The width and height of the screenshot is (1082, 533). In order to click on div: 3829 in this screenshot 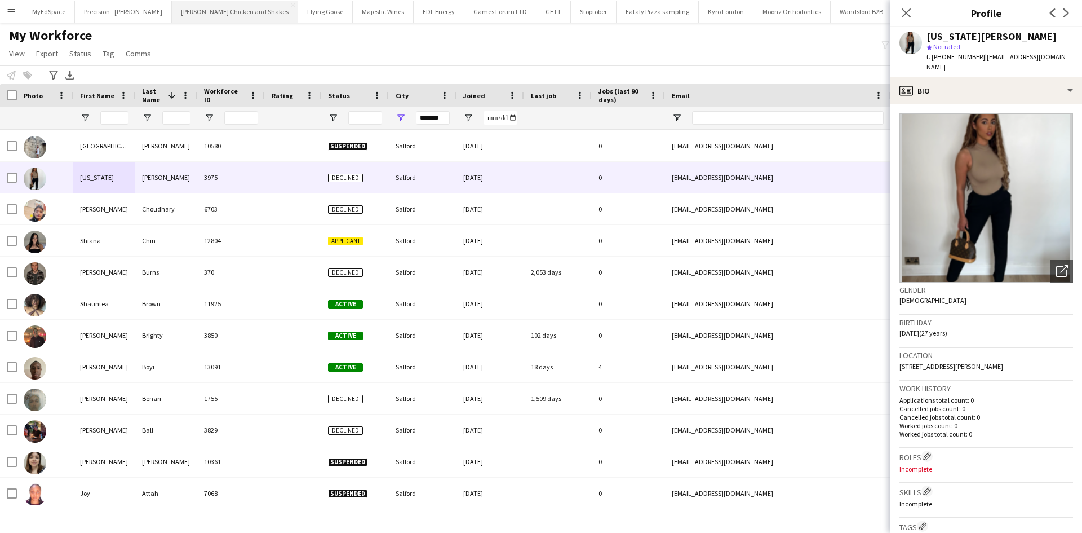, I will do `click(231, 429)`.